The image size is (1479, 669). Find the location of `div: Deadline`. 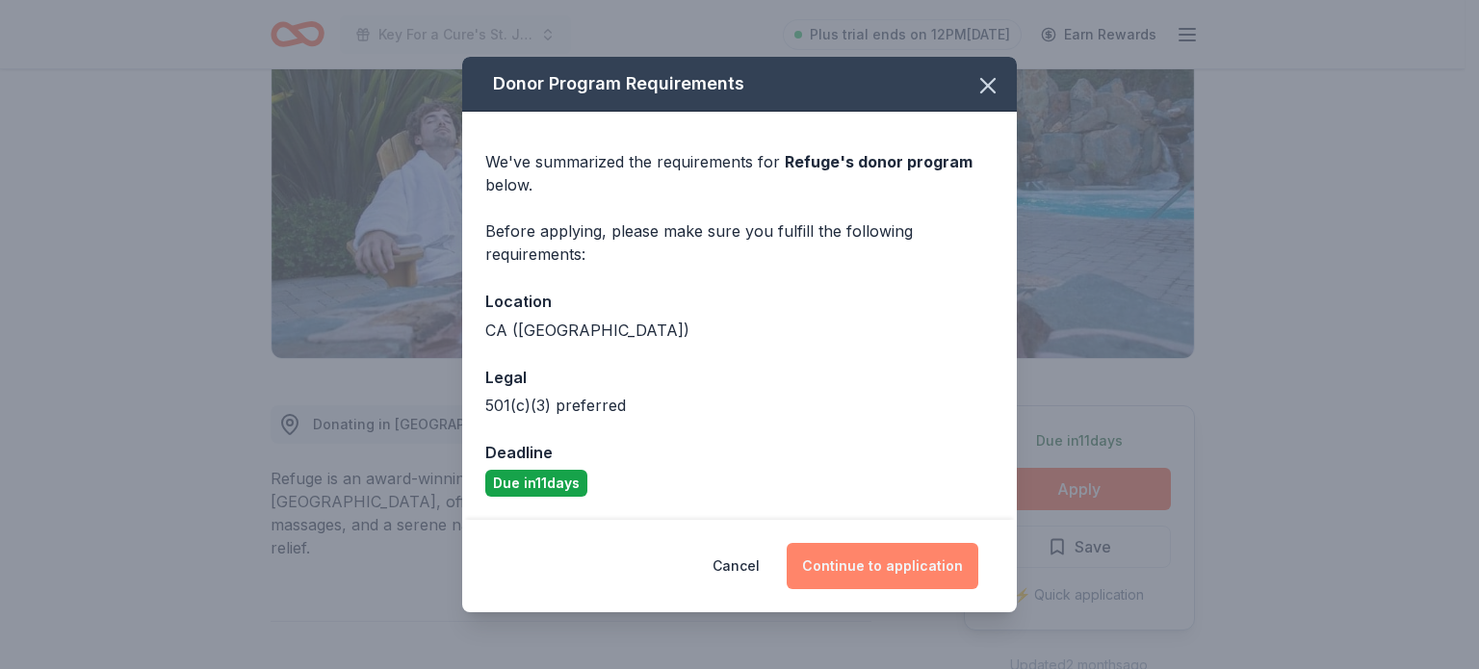

div: Deadline is located at coordinates (739, 453).